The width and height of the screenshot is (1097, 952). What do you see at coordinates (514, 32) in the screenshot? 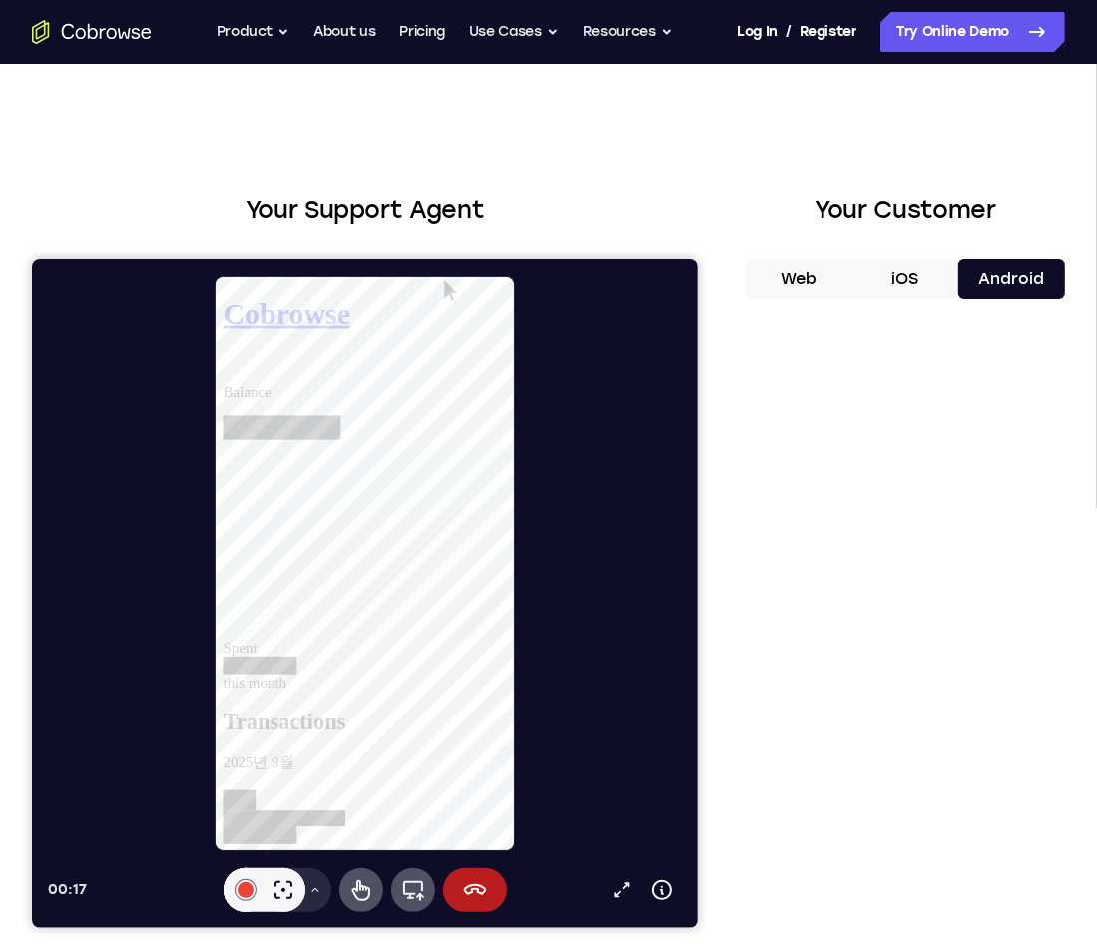
I see `button: Use Cases` at bounding box center [514, 32].